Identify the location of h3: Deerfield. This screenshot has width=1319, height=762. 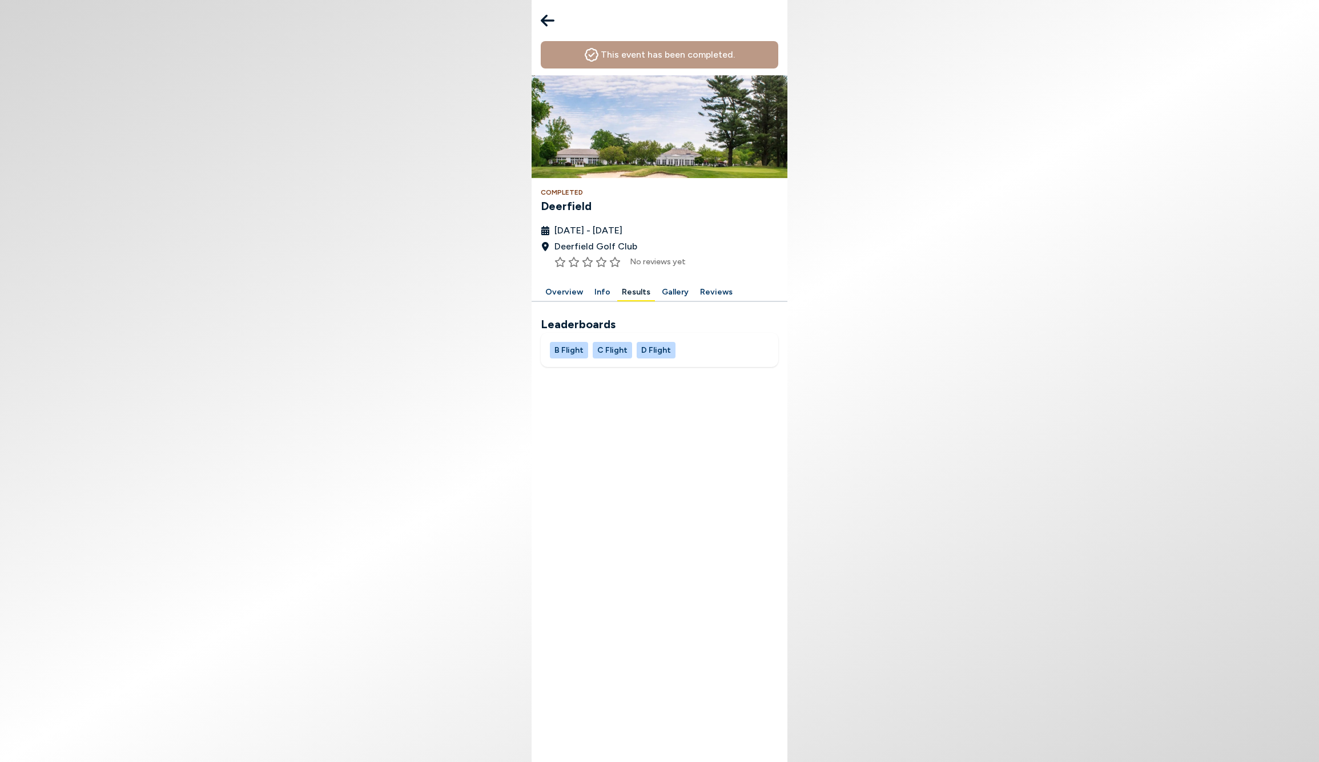
(660, 206).